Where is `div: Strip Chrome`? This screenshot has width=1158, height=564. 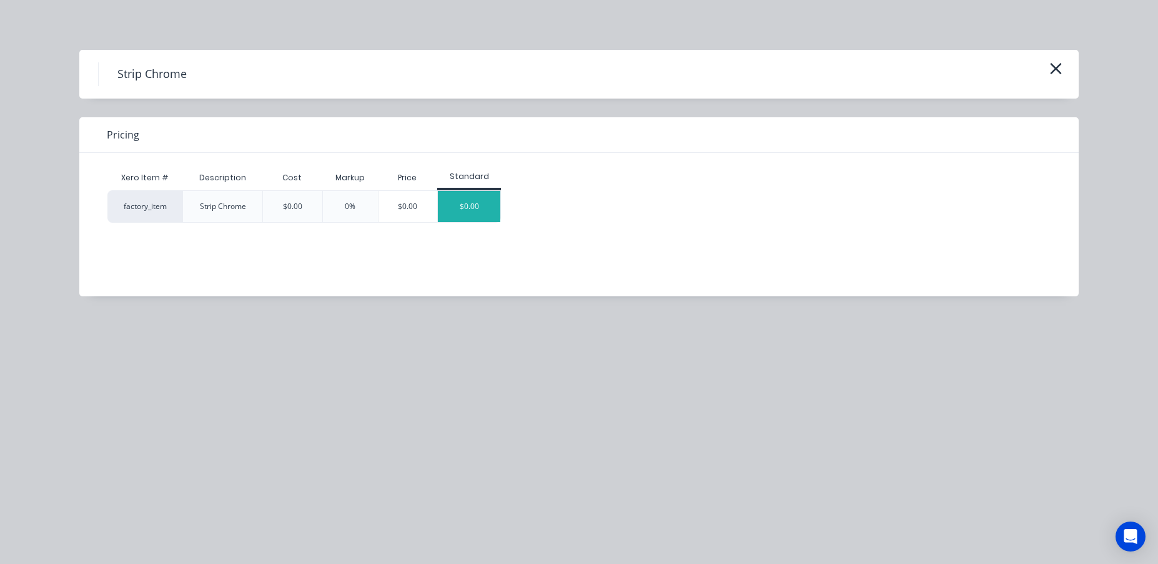 div: Strip Chrome is located at coordinates (223, 207).